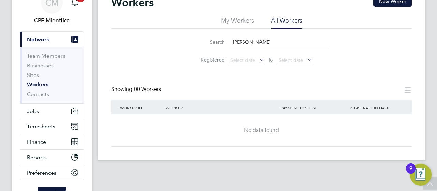 This screenshot has height=191, width=437. I want to click on a: Workers, so click(38, 84).